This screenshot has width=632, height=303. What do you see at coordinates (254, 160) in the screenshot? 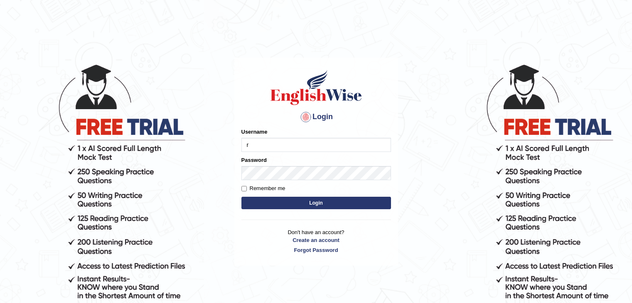
I see `label: Password` at bounding box center [254, 160].